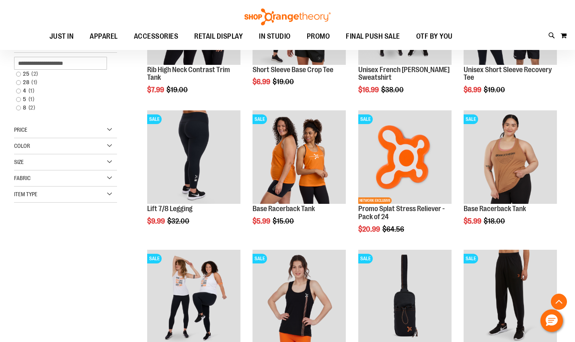 The width and height of the screenshot is (575, 342). I want to click on a: APPAREL, so click(104, 37).